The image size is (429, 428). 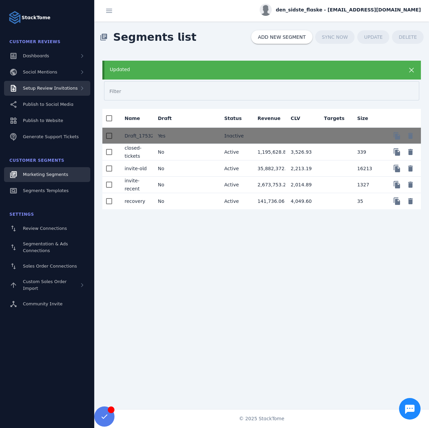 What do you see at coordinates (368, 201) in the screenshot?
I see `mat-cell: 35` at bounding box center [368, 201].